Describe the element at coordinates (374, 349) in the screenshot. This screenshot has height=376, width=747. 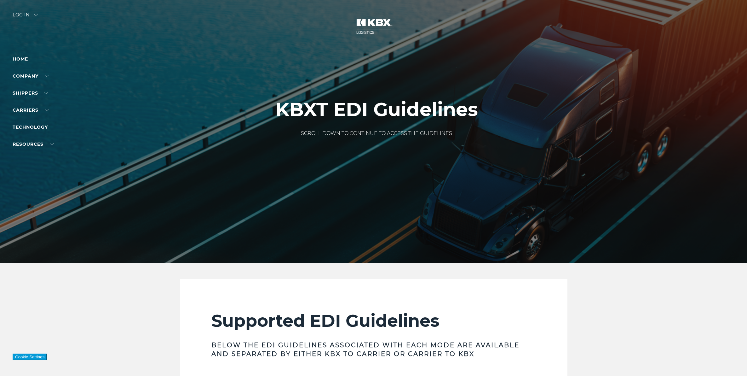
I see `h3: Below the EDI Guidelines associated with each mode are available and separated by either KBX to C...` at that location.